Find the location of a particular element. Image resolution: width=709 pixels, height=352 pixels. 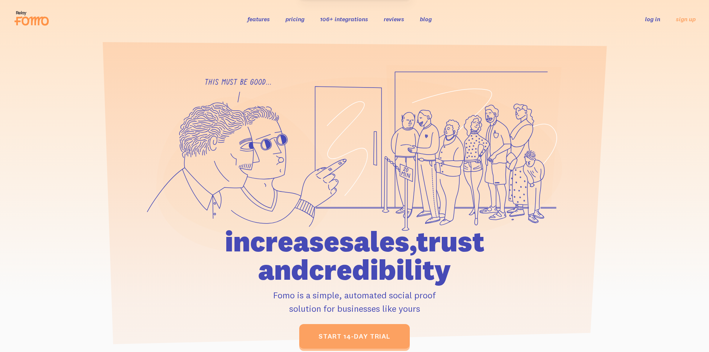

a: 106+ integrations is located at coordinates (344, 19).